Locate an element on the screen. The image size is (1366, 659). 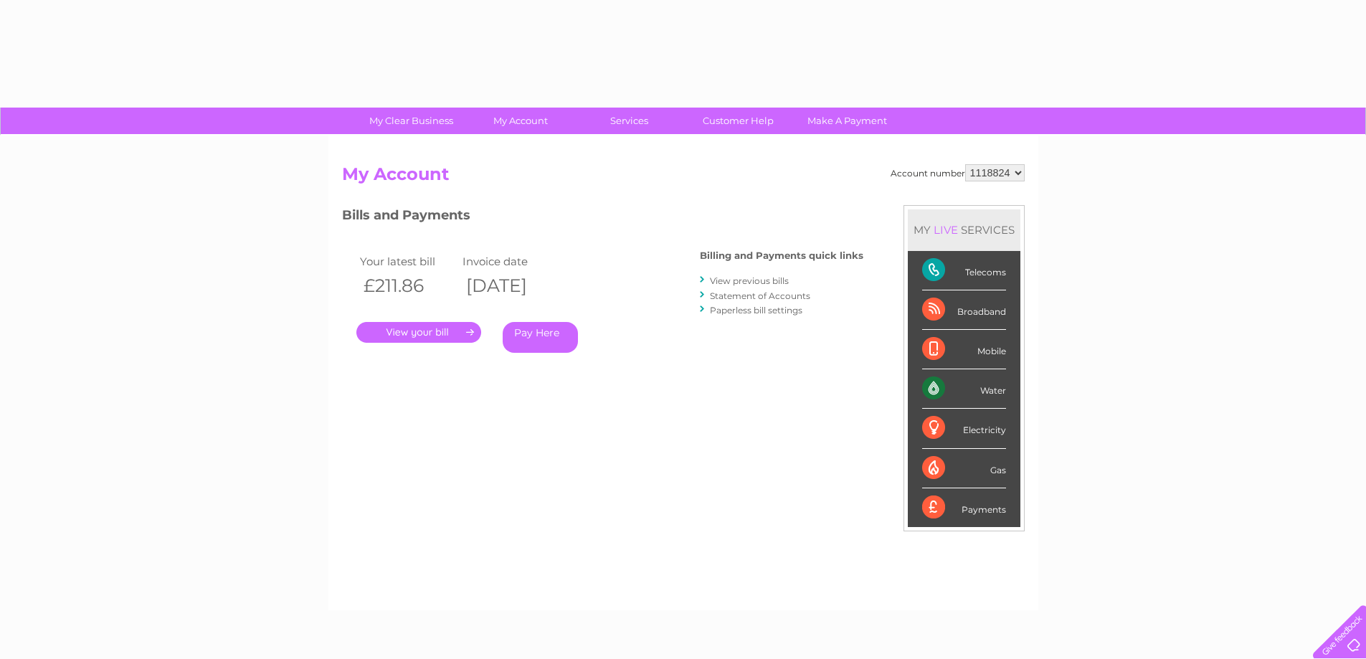
h2: My Account is located at coordinates (683, 178).